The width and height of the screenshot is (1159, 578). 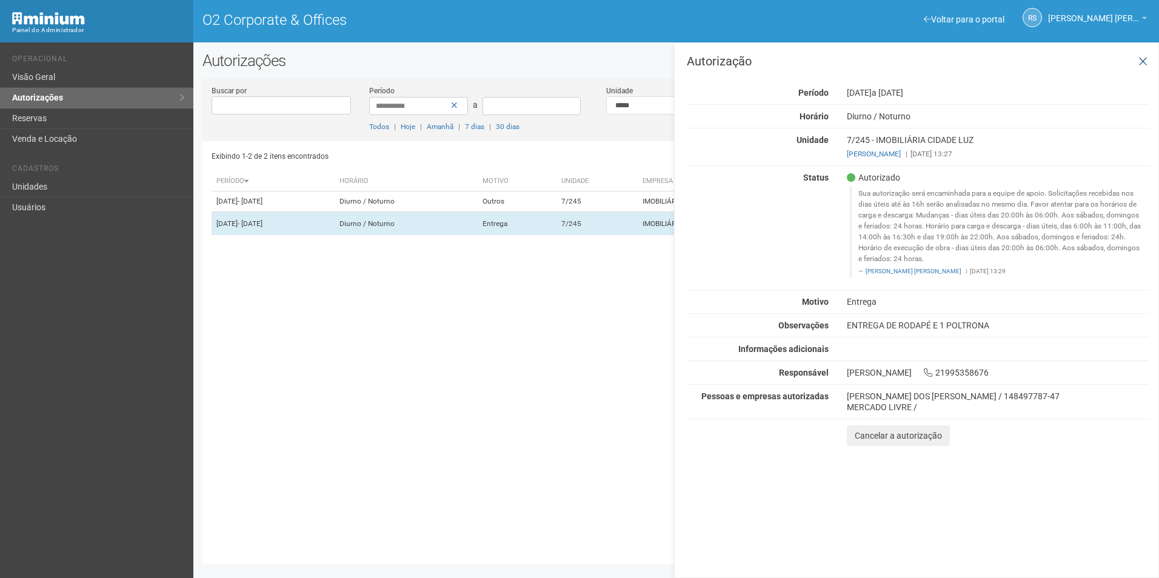 What do you see at coordinates (440, 127) in the screenshot?
I see `a: Amanhã` at bounding box center [440, 127].